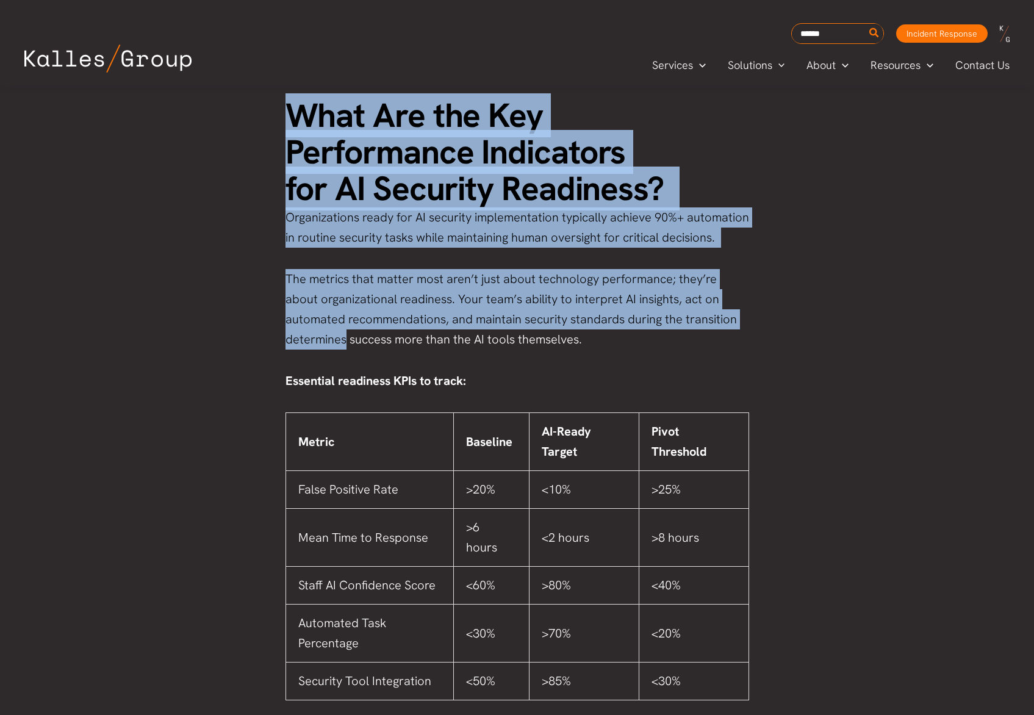 The image size is (1034, 715). What do you see at coordinates (902, 65) in the screenshot?
I see `a: ResourcesMenu Toggle` at bounding box center [902, 65].